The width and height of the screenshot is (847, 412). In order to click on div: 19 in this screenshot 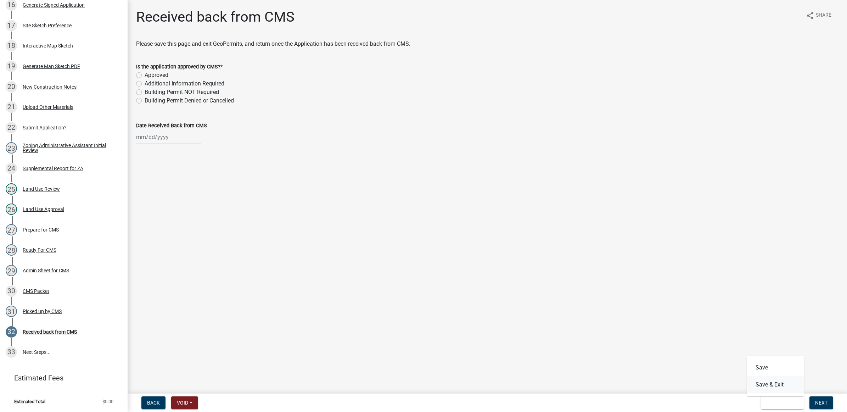, I will do `click(11, 66)`.